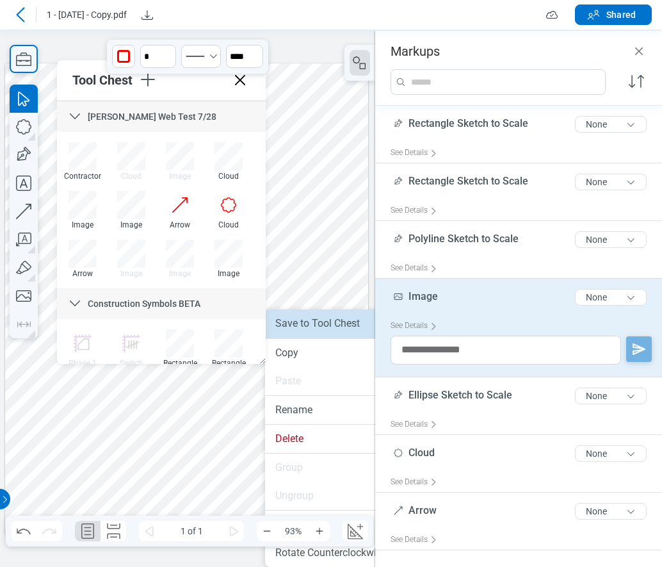  I want to click on li: Group, so click(339, 467).